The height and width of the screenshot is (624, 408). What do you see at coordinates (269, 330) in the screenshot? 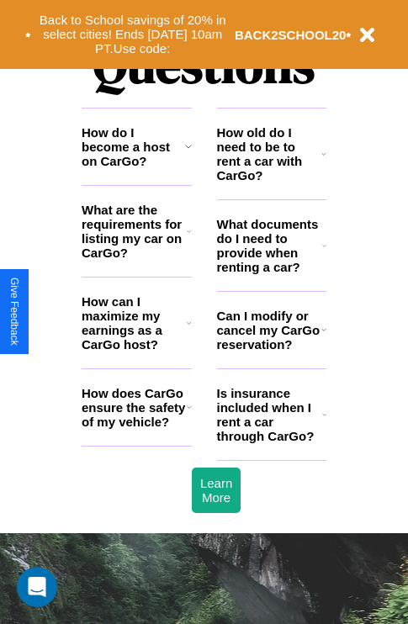
I see `h3: Can I modify or cancel my CarGo reservation?` at bounding box center [269, 330].